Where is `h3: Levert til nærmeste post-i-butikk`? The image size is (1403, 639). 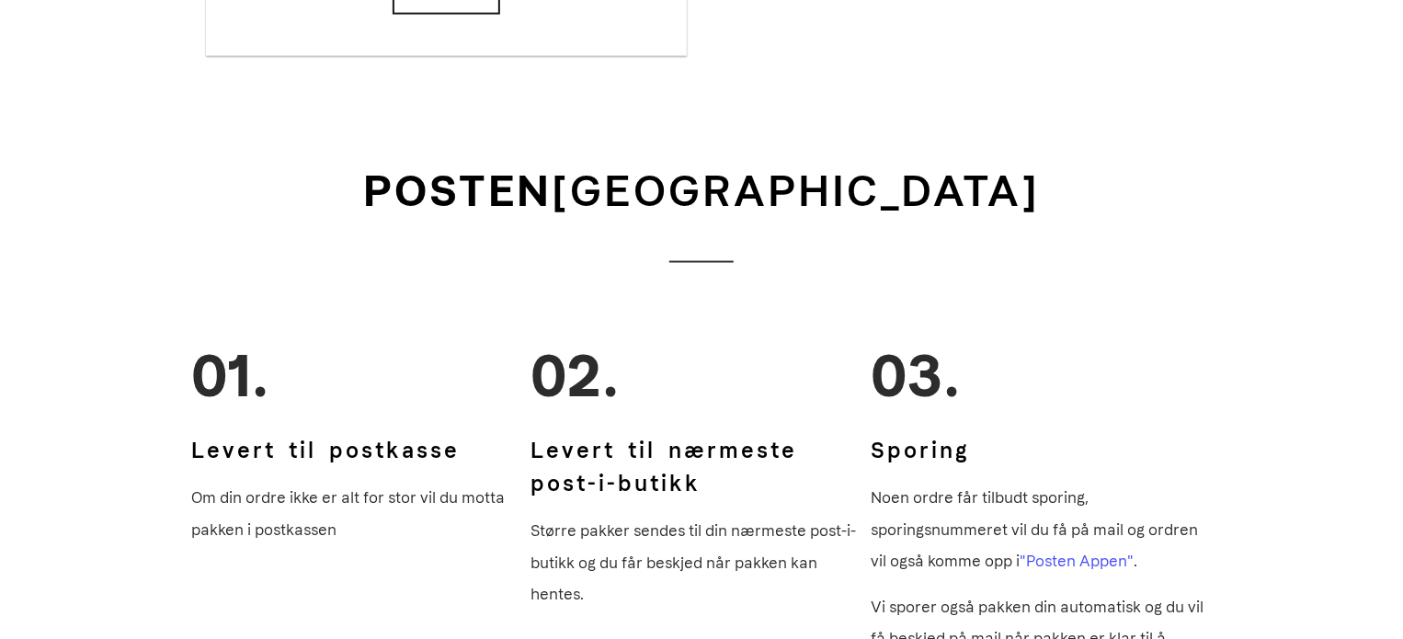
h3: Levert til nærmeste post-i-butikk is located at coordinates (701, 468).